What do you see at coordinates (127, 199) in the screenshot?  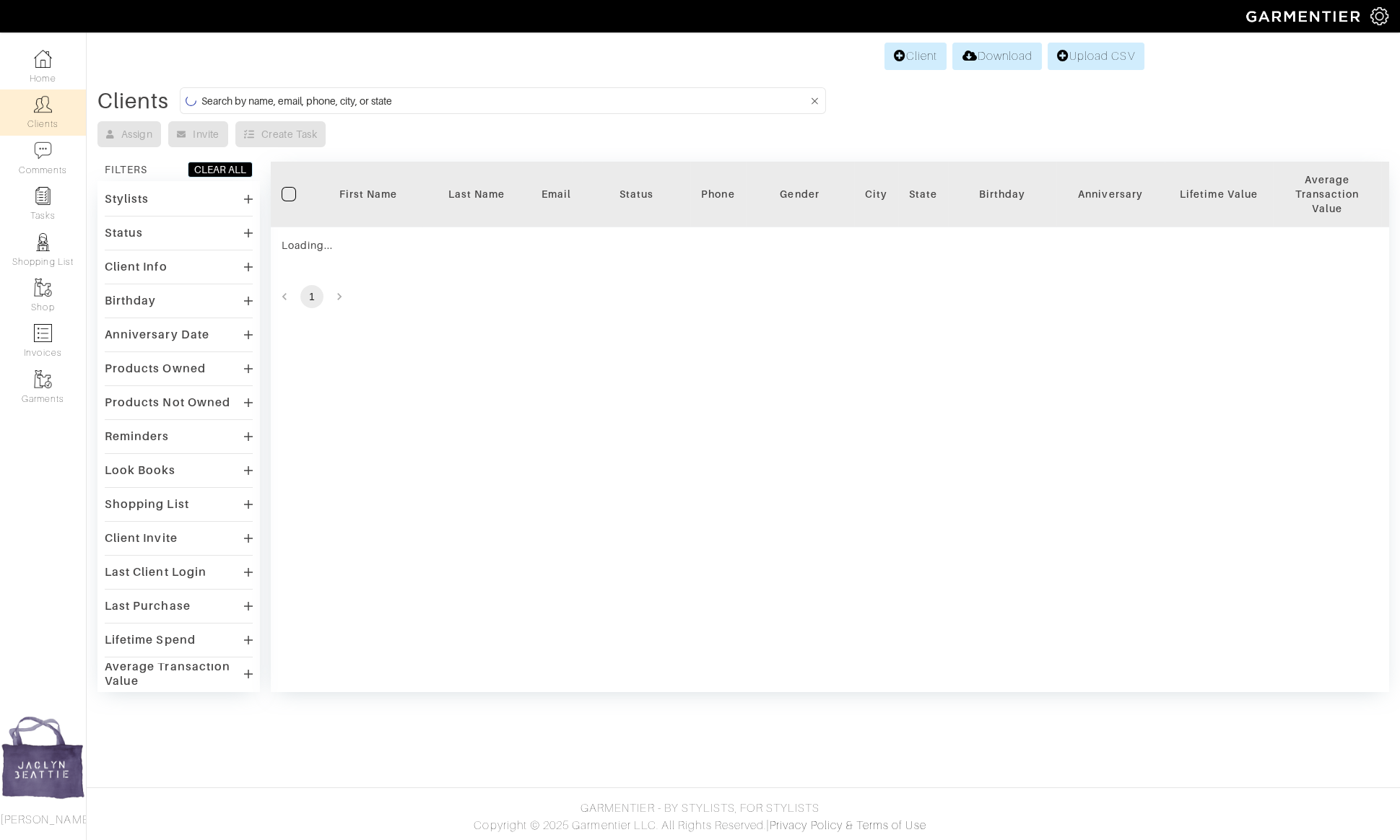 I see `div: Stylists` at bounding box center [127, 199].